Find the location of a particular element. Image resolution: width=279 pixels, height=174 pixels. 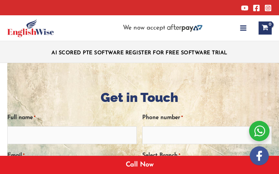

h1: Get in Touch is located at coordinates (139, 97).